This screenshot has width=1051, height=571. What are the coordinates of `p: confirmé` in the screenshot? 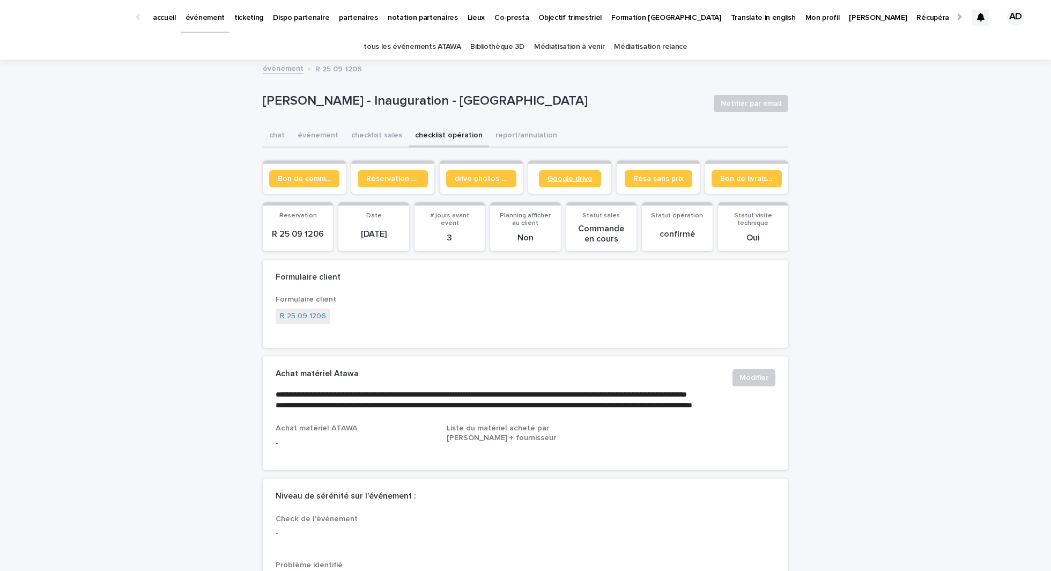 It's located at (677, 234).